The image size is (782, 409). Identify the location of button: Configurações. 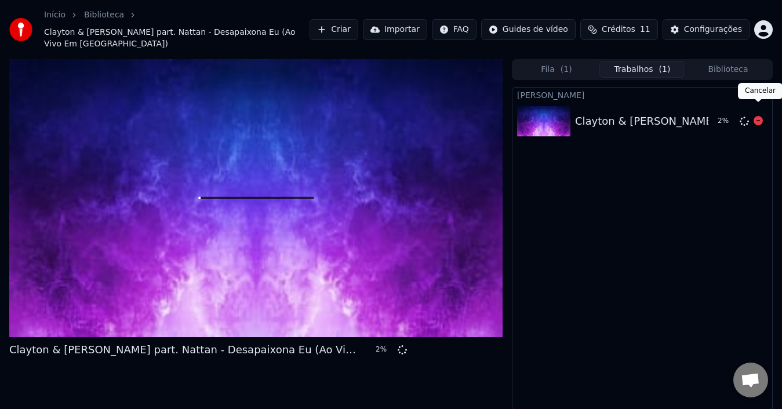
(706, 30).